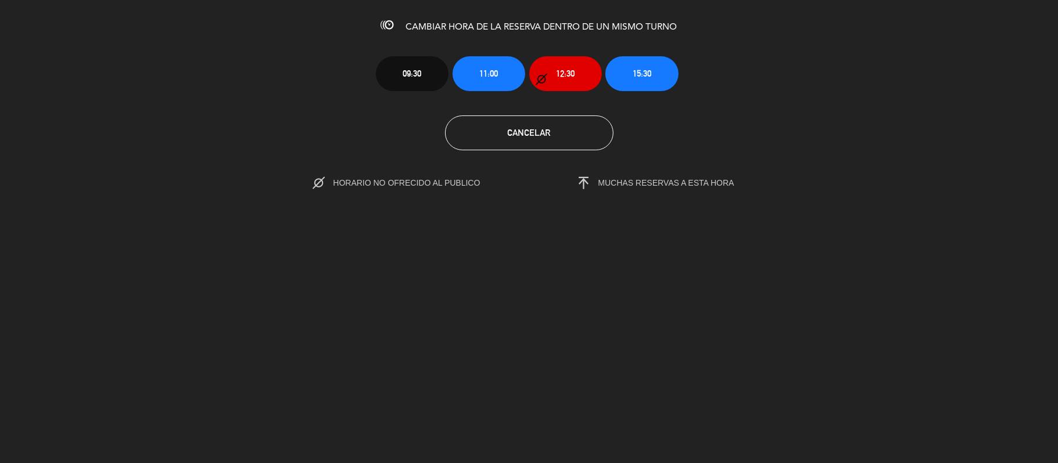  I want to click on button: 15:30, so click(641, 74).